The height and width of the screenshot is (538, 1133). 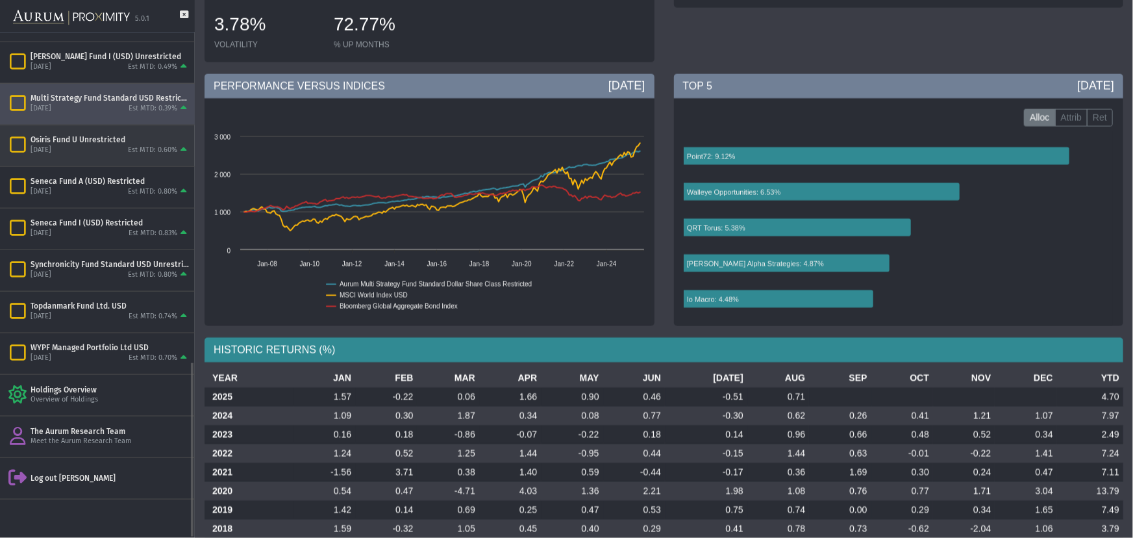 I want to click on td: 0.75, so click(x=706, y=509).